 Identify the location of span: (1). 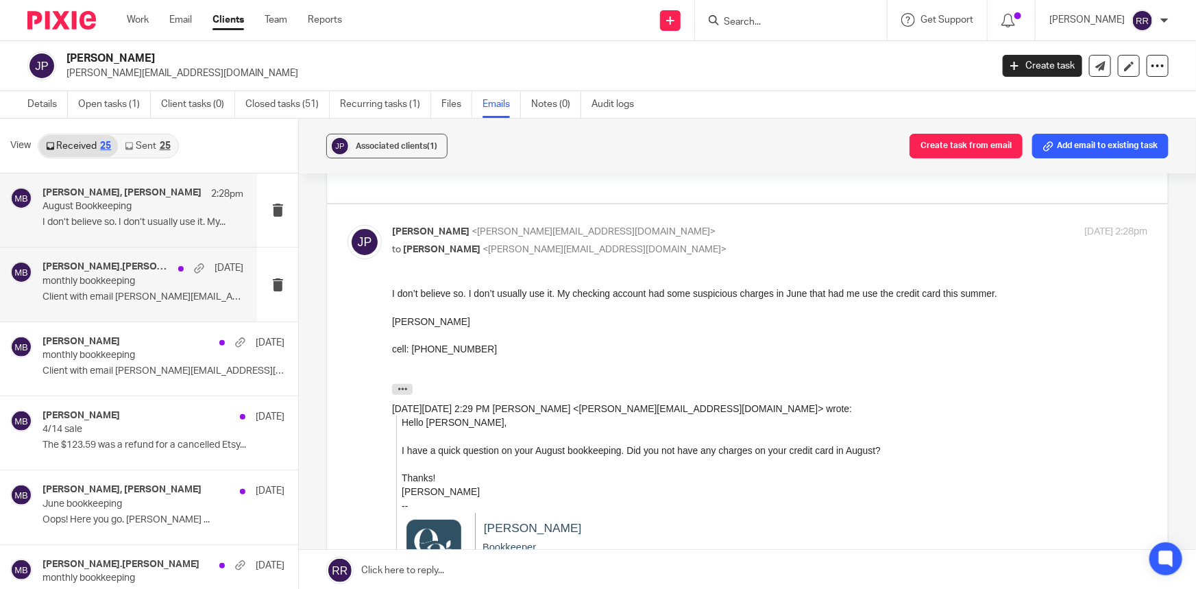
(432, 146).